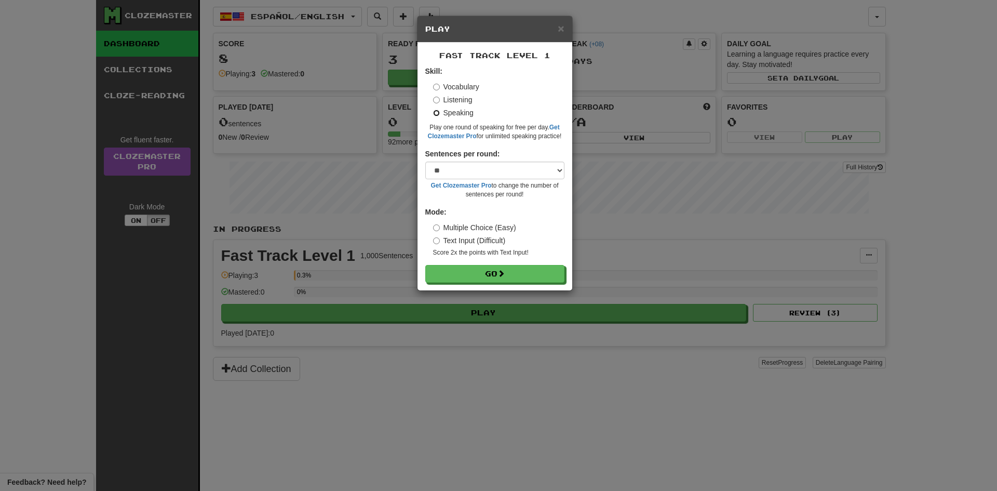 The image size is (997, 491). Describe the element at coordinates (495, 274) in the screenshot. I see `button: Go` at that location.